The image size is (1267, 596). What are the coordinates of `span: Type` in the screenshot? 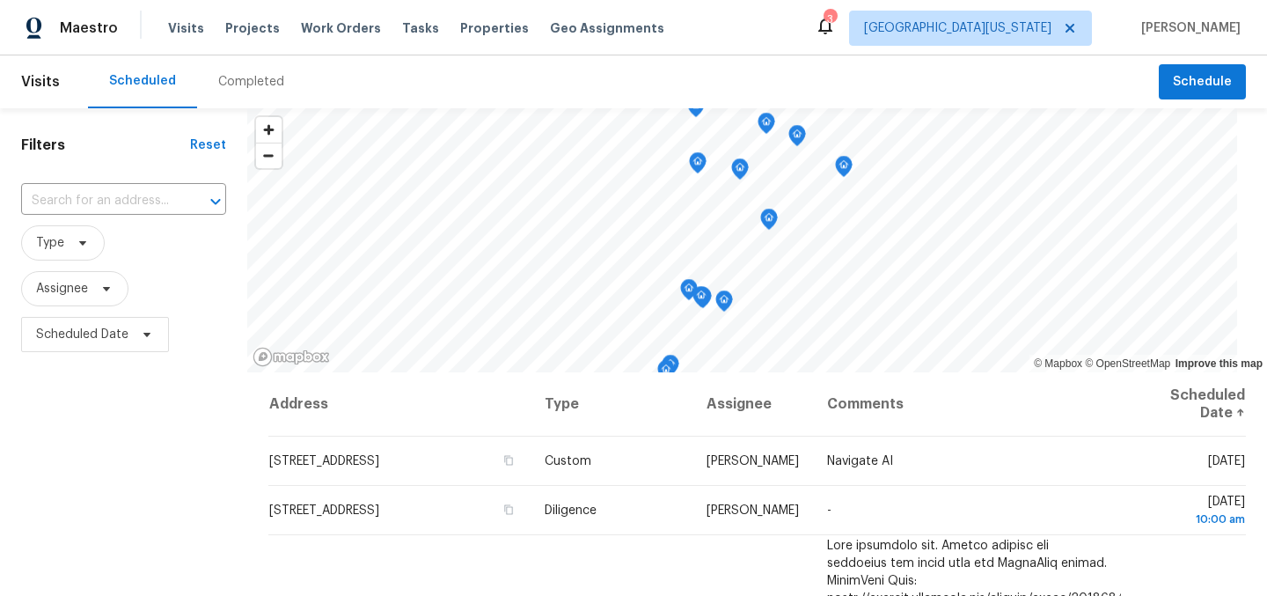 It's located at (50, 243).